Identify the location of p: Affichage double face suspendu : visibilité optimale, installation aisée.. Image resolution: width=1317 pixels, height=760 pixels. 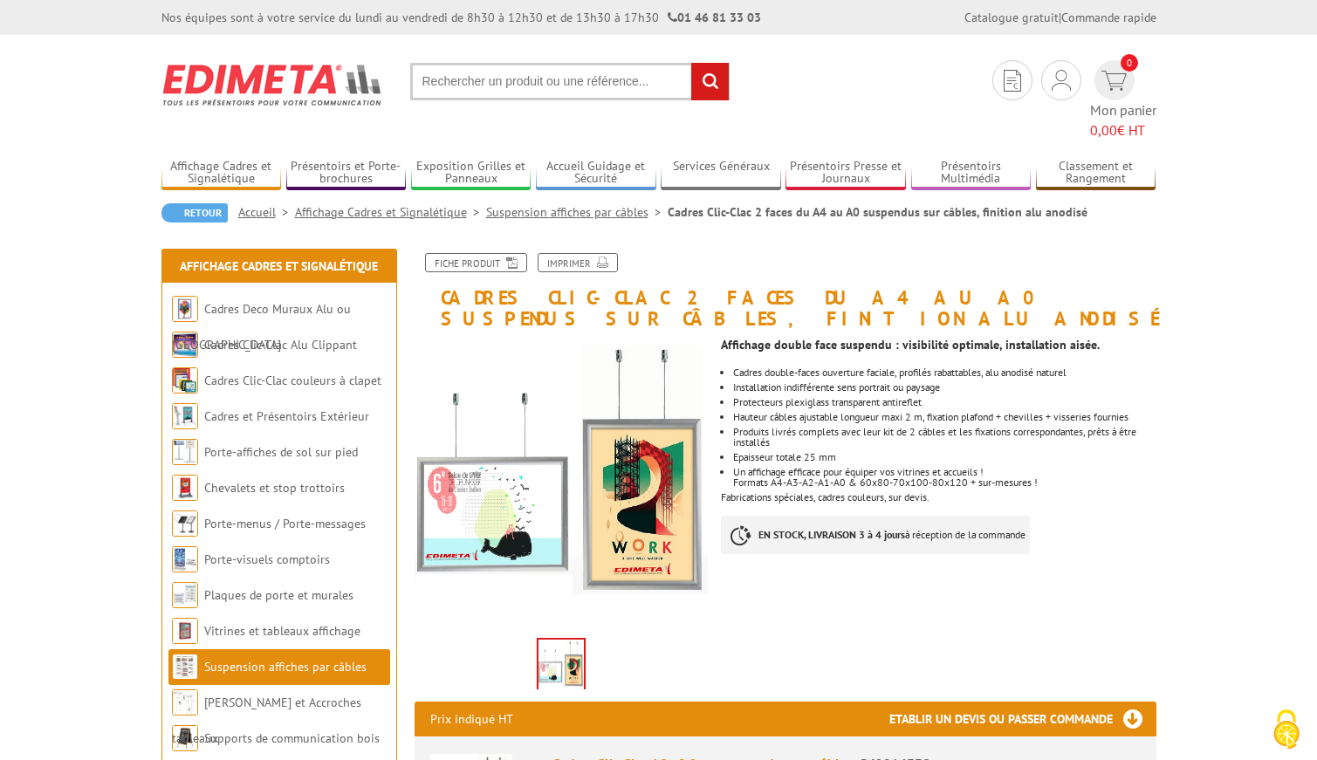
(938, 345).